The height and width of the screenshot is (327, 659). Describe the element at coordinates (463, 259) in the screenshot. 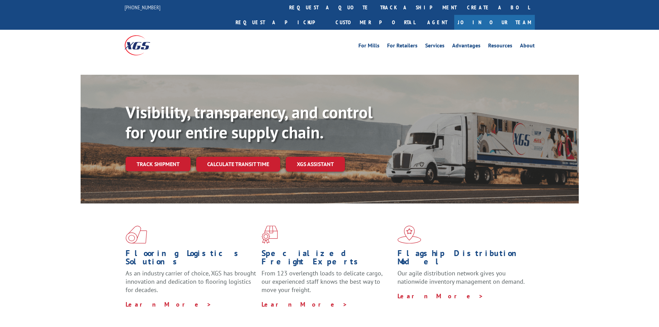

I see `h1: Flagship Distribution Model` at that location.